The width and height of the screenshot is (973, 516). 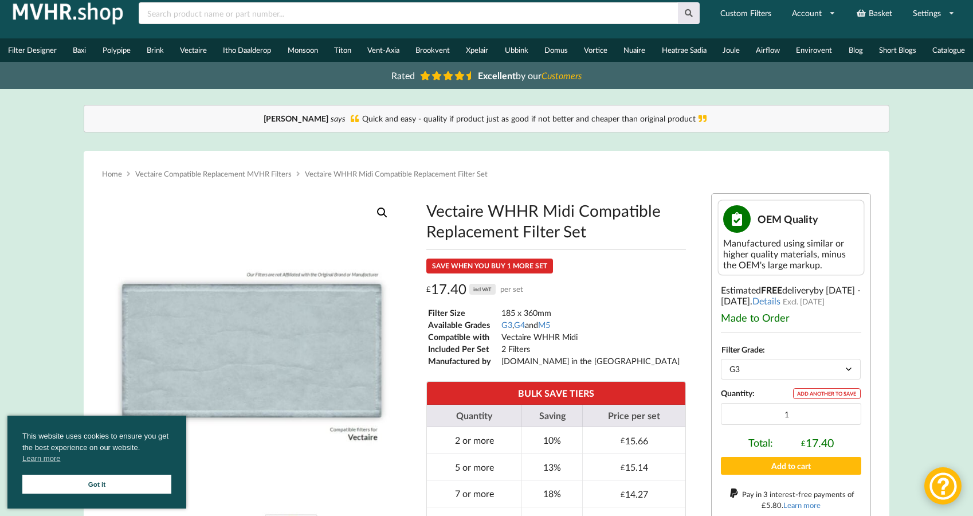 What do you see at coordinates (79, 50) in the screenshot?
I see `a: Baxi` at bounding box center [79, 50].